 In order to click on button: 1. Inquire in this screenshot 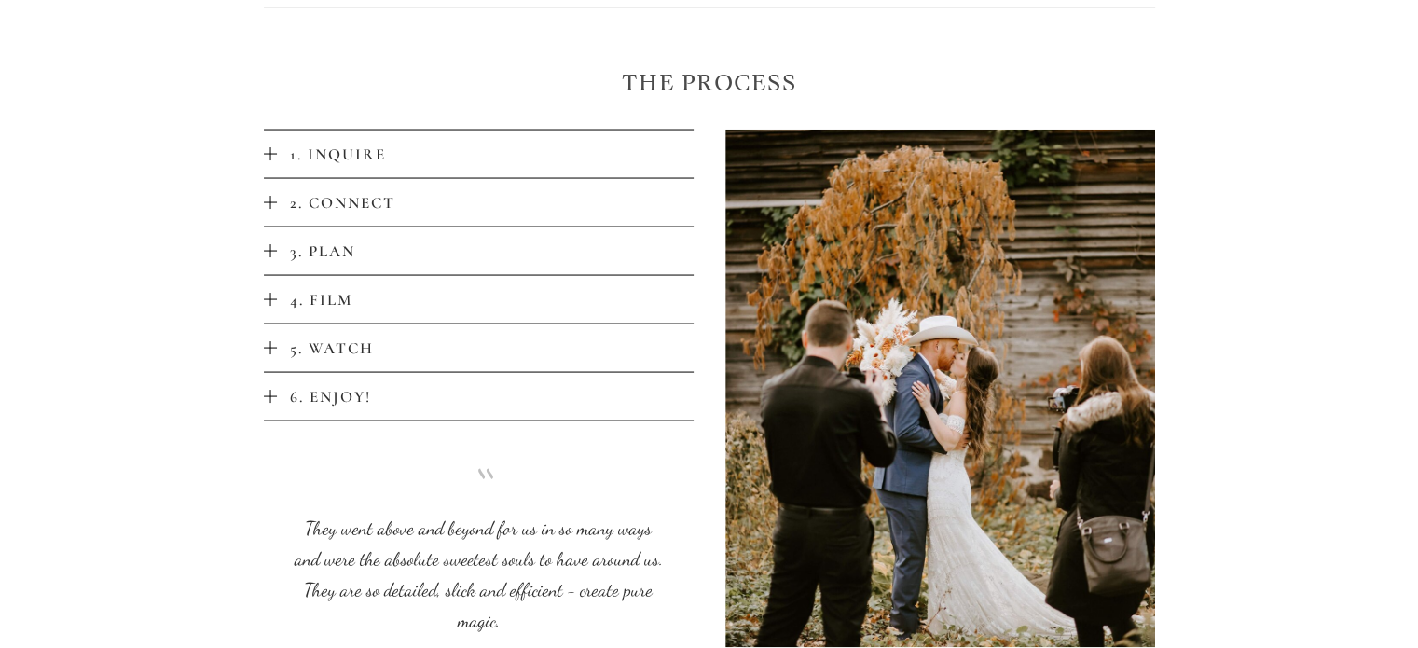, I will do `click(478, 154)`.